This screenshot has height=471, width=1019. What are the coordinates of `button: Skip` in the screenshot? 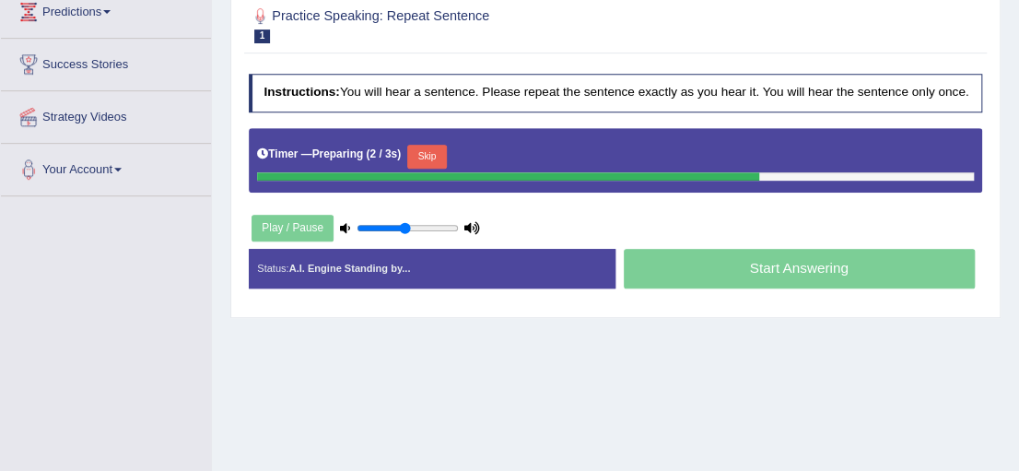 It's located at (426, 157).